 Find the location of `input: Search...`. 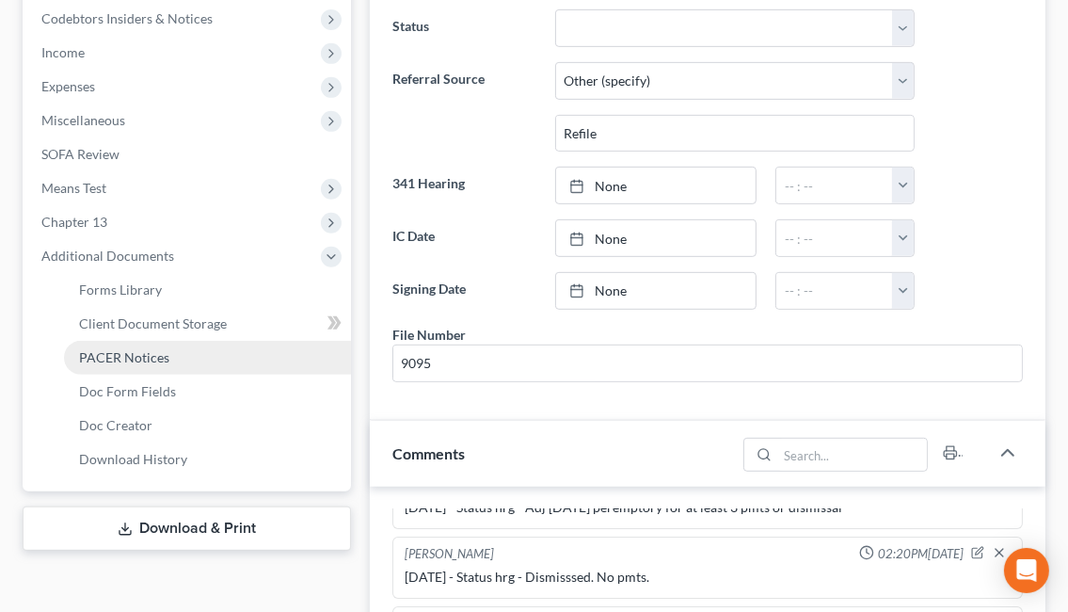

input: Search... is located at coordinates (853, 455).